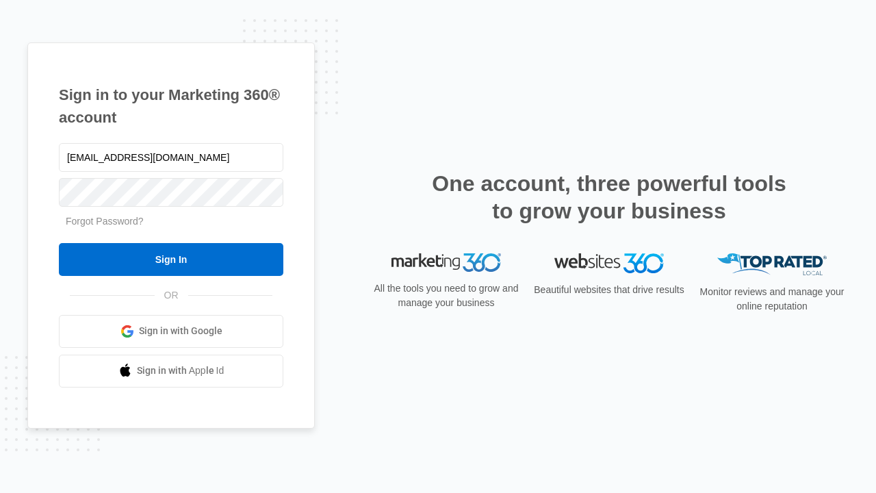  I want to click on input: Email, so click(171, 157).